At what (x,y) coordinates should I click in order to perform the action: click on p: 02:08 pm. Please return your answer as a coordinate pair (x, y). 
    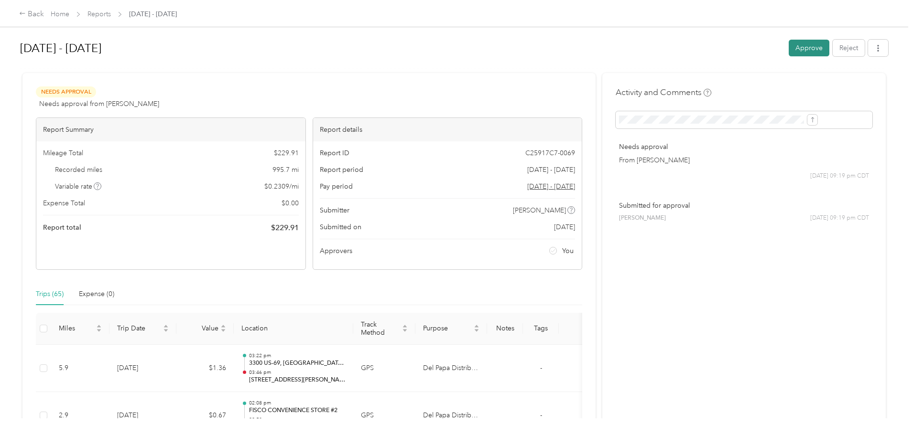
    Looking at the image, I should click on (297, 403).